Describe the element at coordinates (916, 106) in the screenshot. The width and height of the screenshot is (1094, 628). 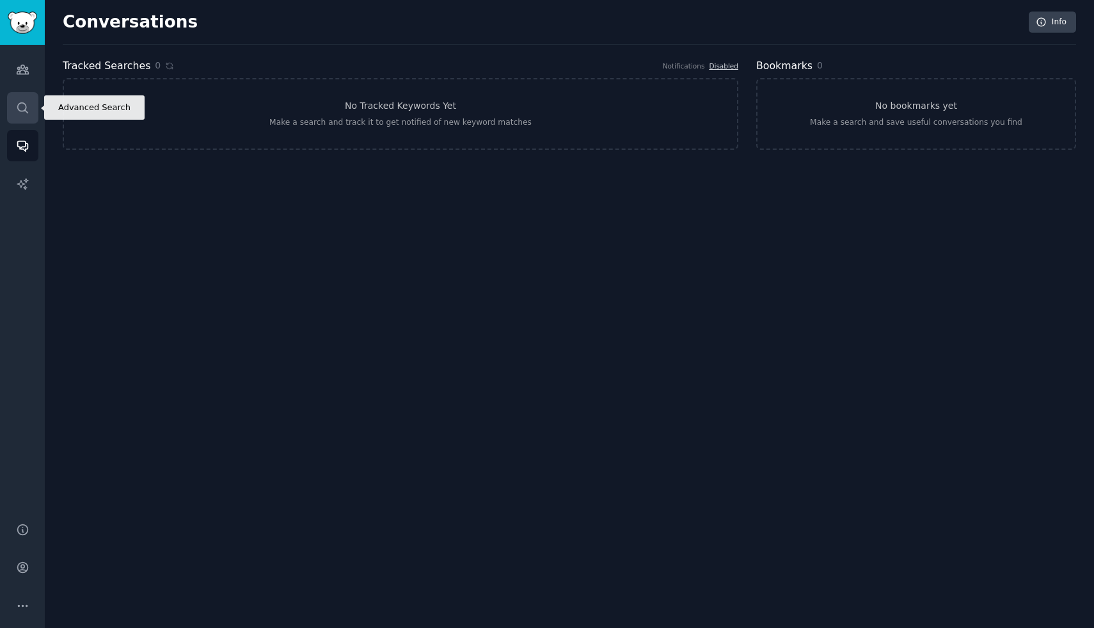
I see `h3: No bookmarks yet` at that location.